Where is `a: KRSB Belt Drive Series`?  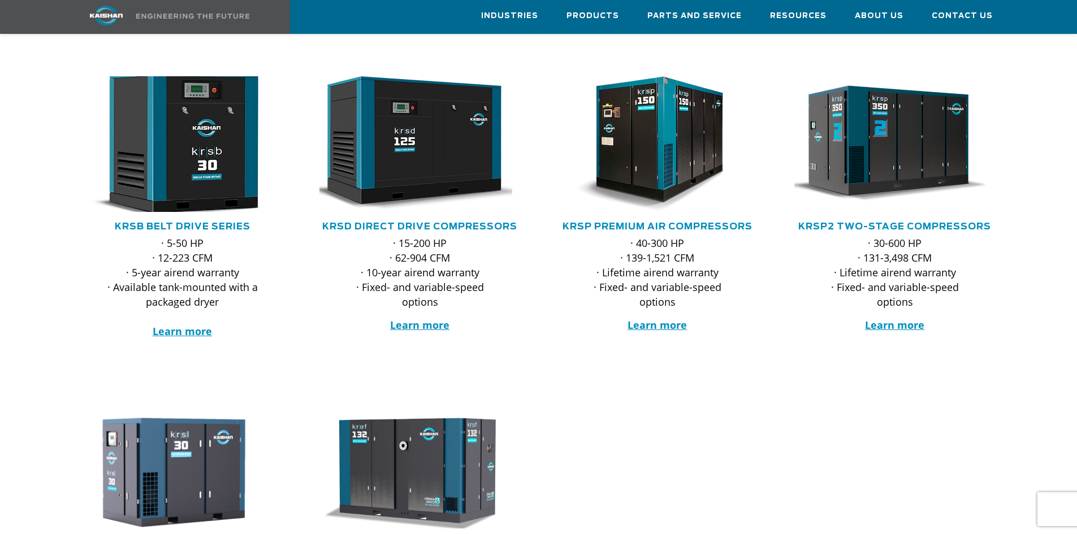 a: KRSB Belt Drive Series is located at coordinates (183, 227).